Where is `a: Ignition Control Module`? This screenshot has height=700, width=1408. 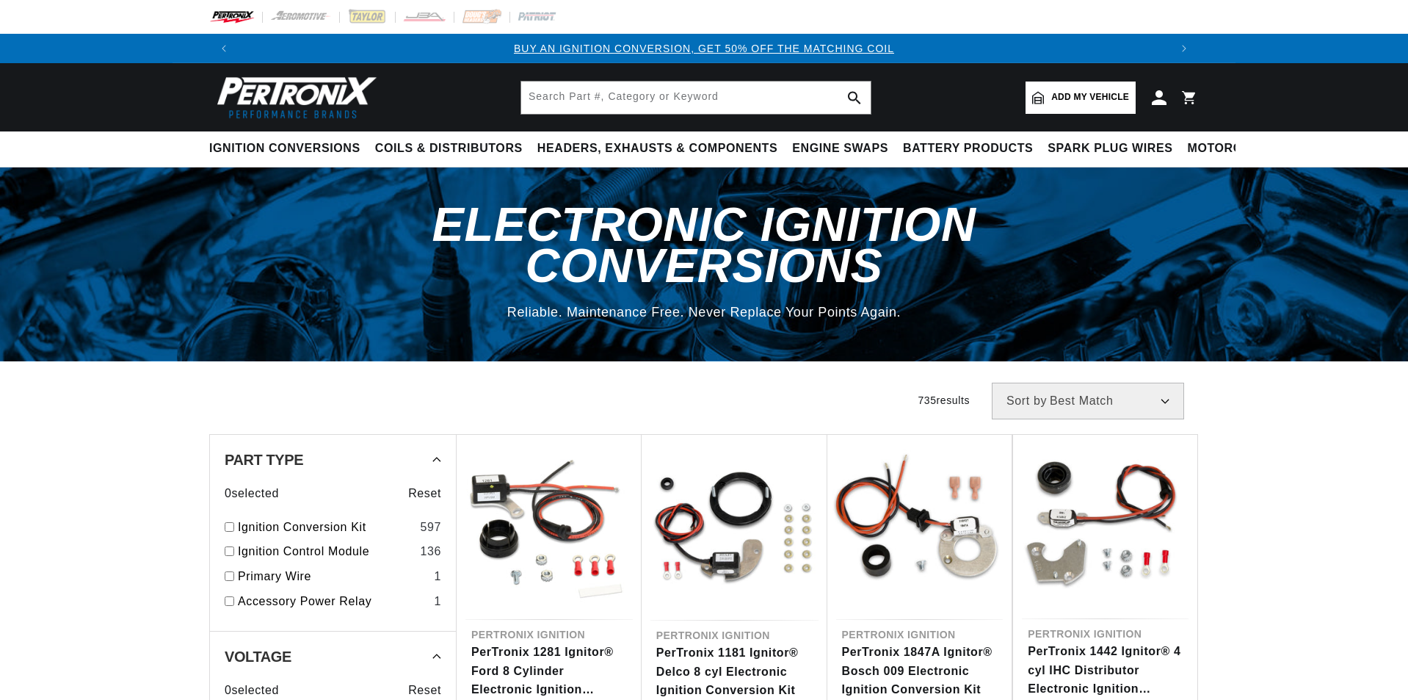
a: Ignition Control Module is located at coordinates (326, 551).